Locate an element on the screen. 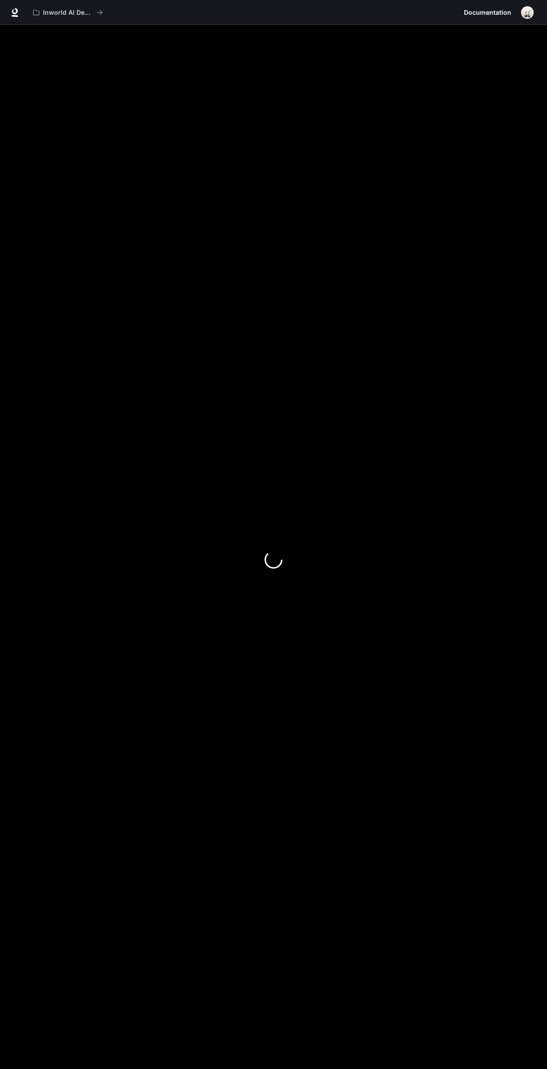 Image resolution: width=547 pixels, height=1069 pixels. img: User avatar is located at coordinates (527, 13).